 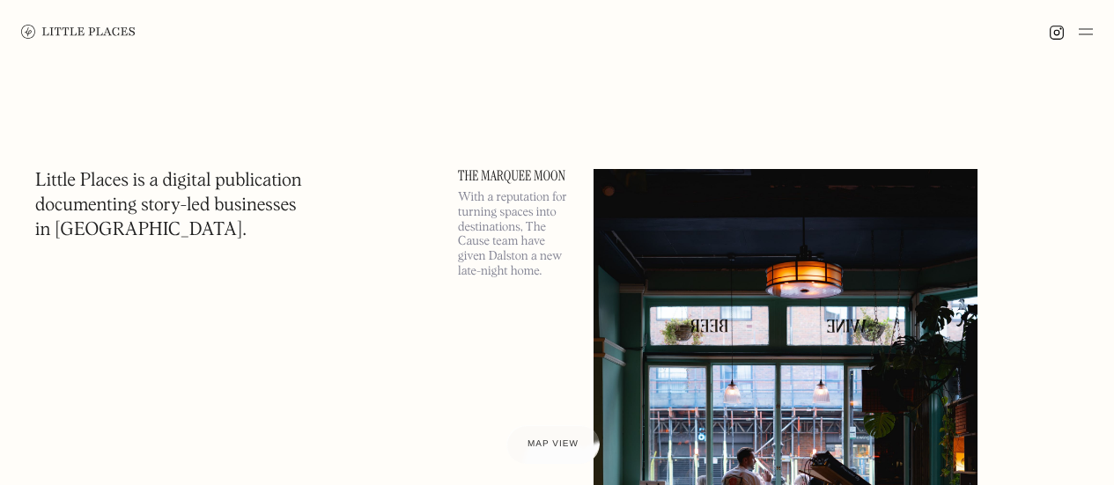 I want to click on a: The Marquee Moon, so click(x=515, y=176).